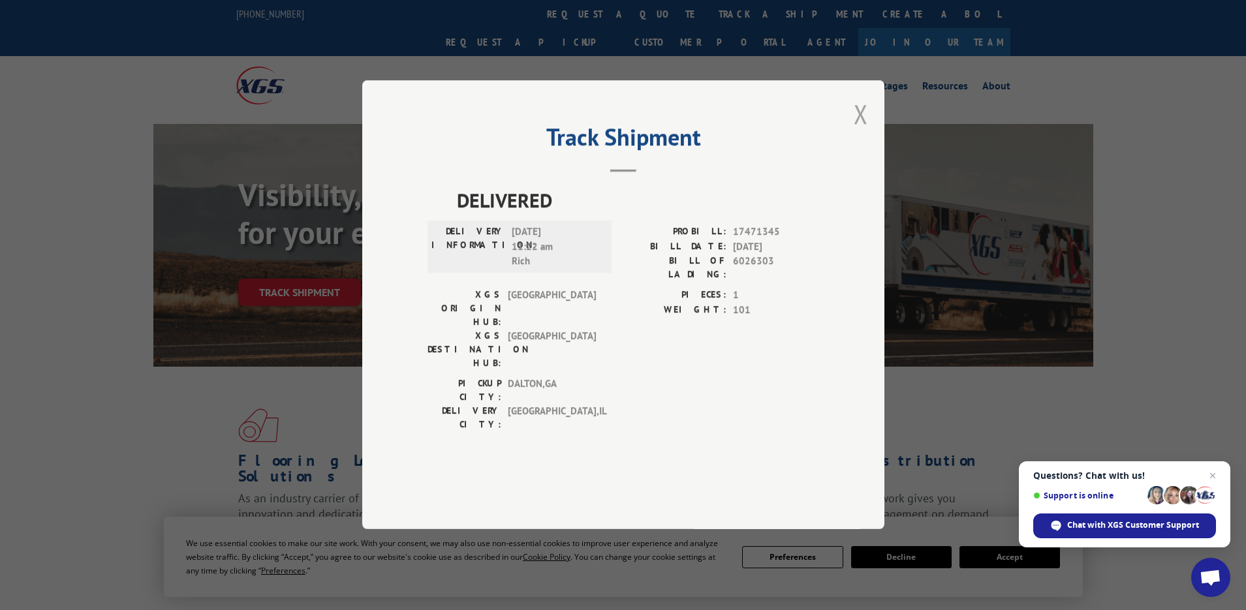 The height and width of the screenshot is (610, 1246). I want to click on span: 6026303, so click(776, 268).